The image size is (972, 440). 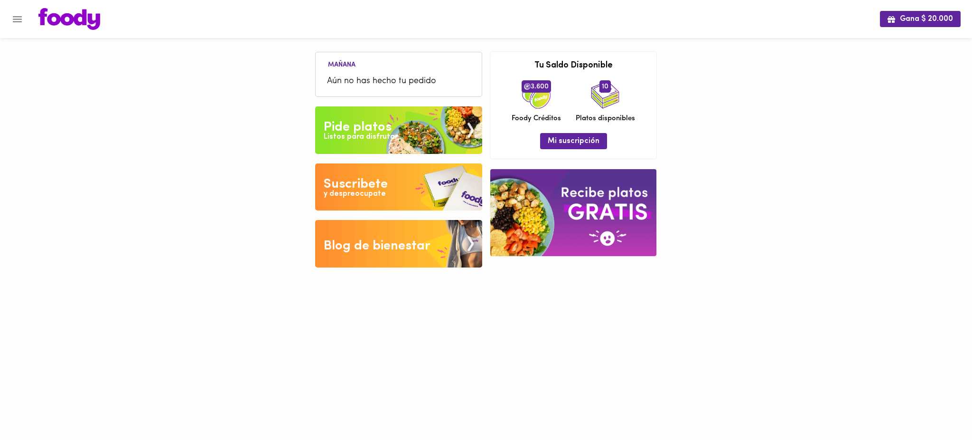 What do you see at coordinates (355, 194) in the screenshot?
I see `div: y despreocupate` at bounding box center [355, 194].